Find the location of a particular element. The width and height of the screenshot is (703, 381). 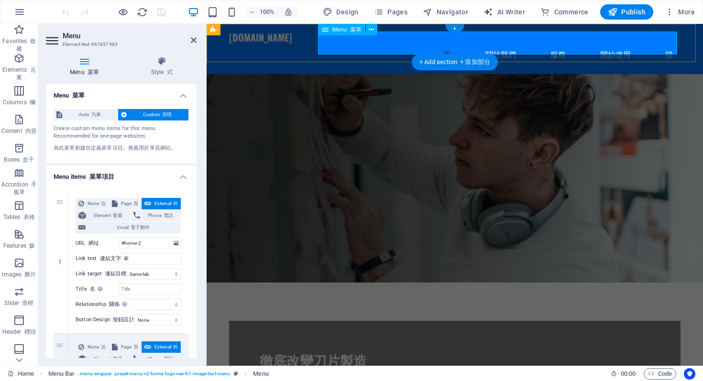

font: 圖片 is located at coordinates (30, 275).